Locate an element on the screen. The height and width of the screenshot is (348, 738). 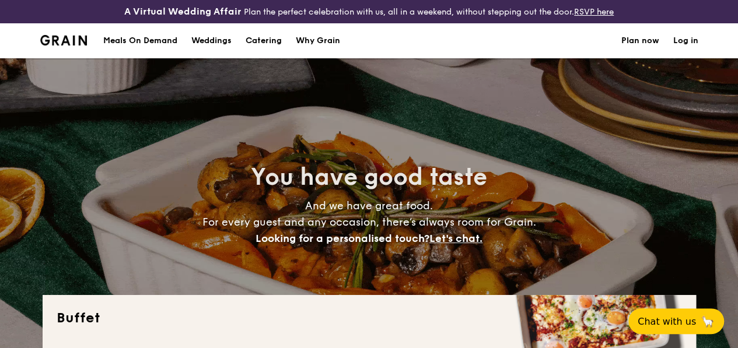
div: Plan the perfect celebration with us, all in a weekend, without stepping out the door. is located at coordinates (369, 12).